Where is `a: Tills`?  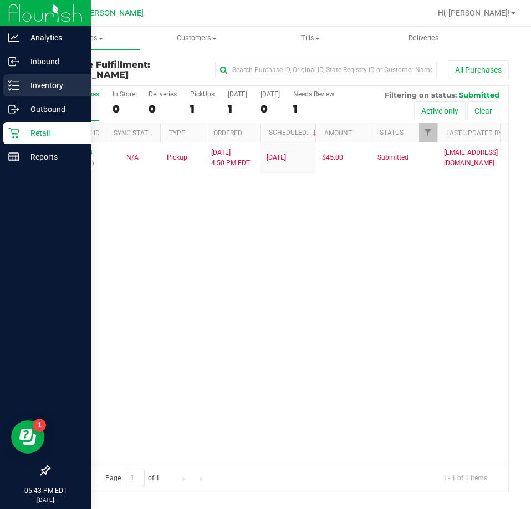 a: Tills is located at coordinates (310, 38).